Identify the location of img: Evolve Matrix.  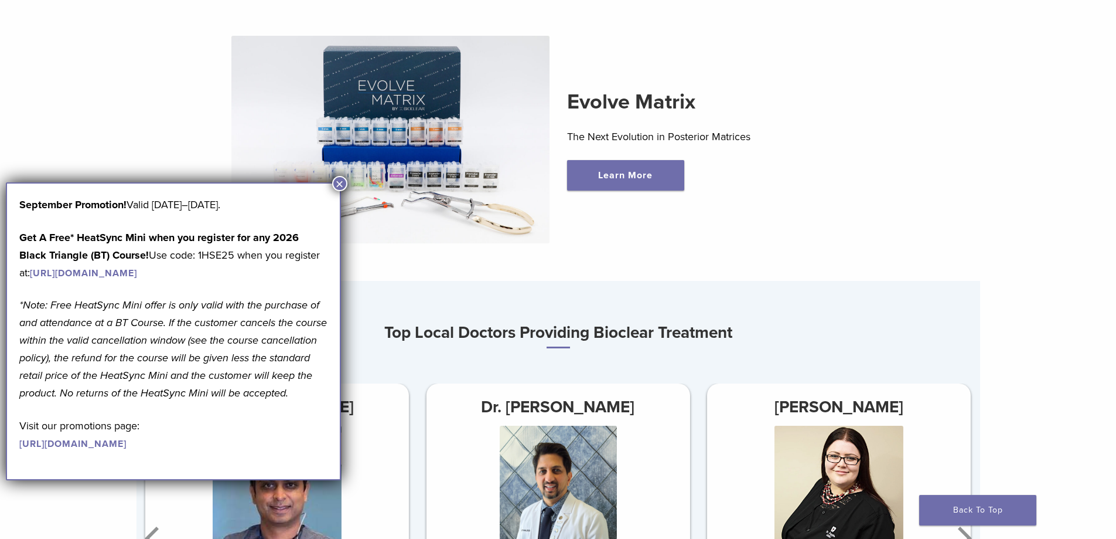
(390, 139).